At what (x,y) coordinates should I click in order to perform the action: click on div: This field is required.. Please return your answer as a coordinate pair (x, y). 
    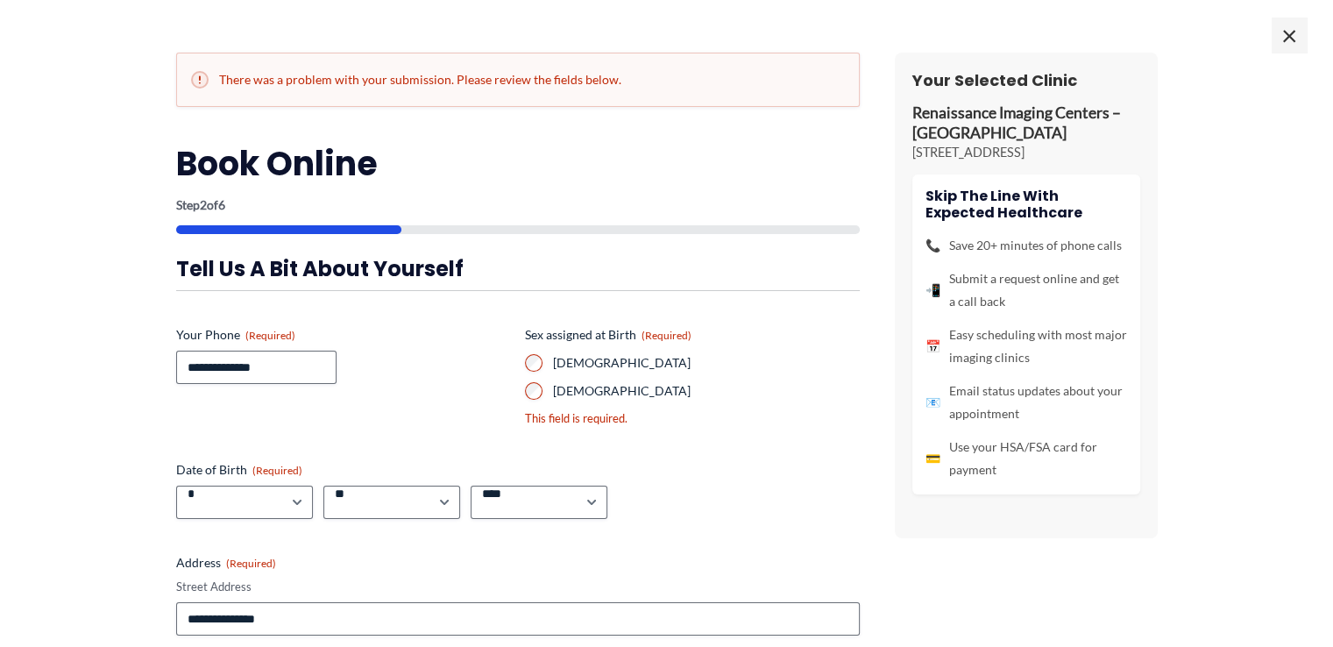
    Looking at the image, I should click on (692, 418).